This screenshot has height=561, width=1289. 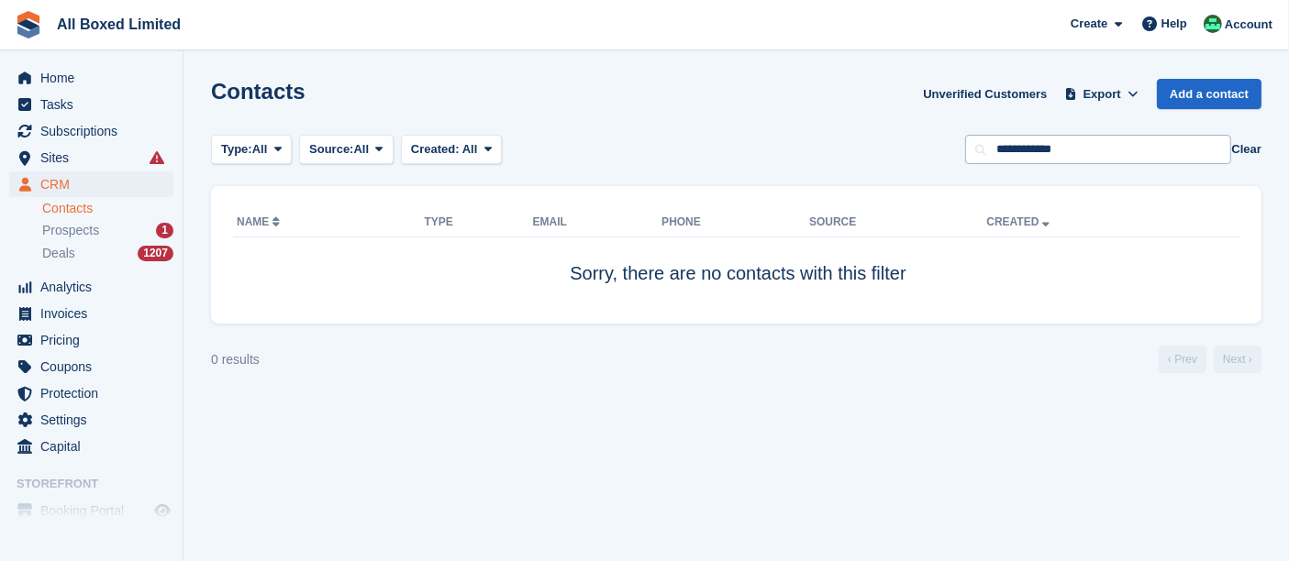 What do you see at coordinates (162, 511) in the screenshot?
I see `a: Preview store` at bounding box center [162, 511].